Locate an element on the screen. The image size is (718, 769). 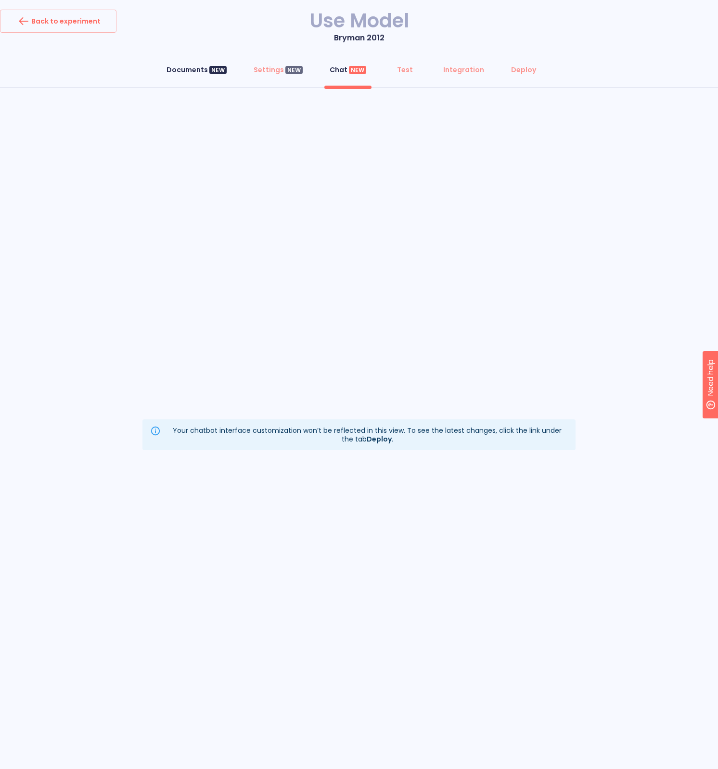
div: Documents is located at coordinates (196, 70).